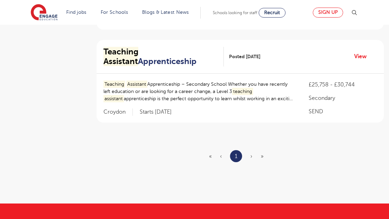  I want to click on p: SEND, so click(343, 112).